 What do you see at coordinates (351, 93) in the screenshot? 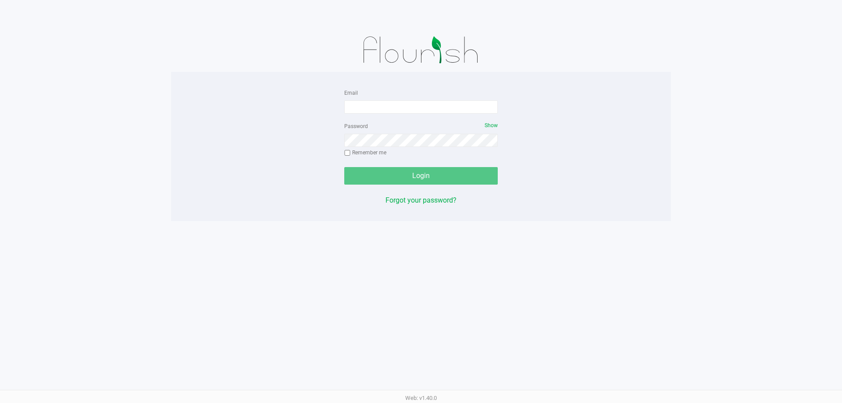
I see `label: Email` at bounding box center [351, 93].